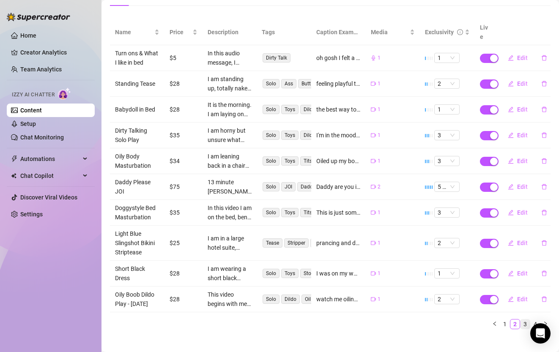  Describe the element at coordinates (447, 187) in the screenshot. I see `span: 5 🔥` at that location.